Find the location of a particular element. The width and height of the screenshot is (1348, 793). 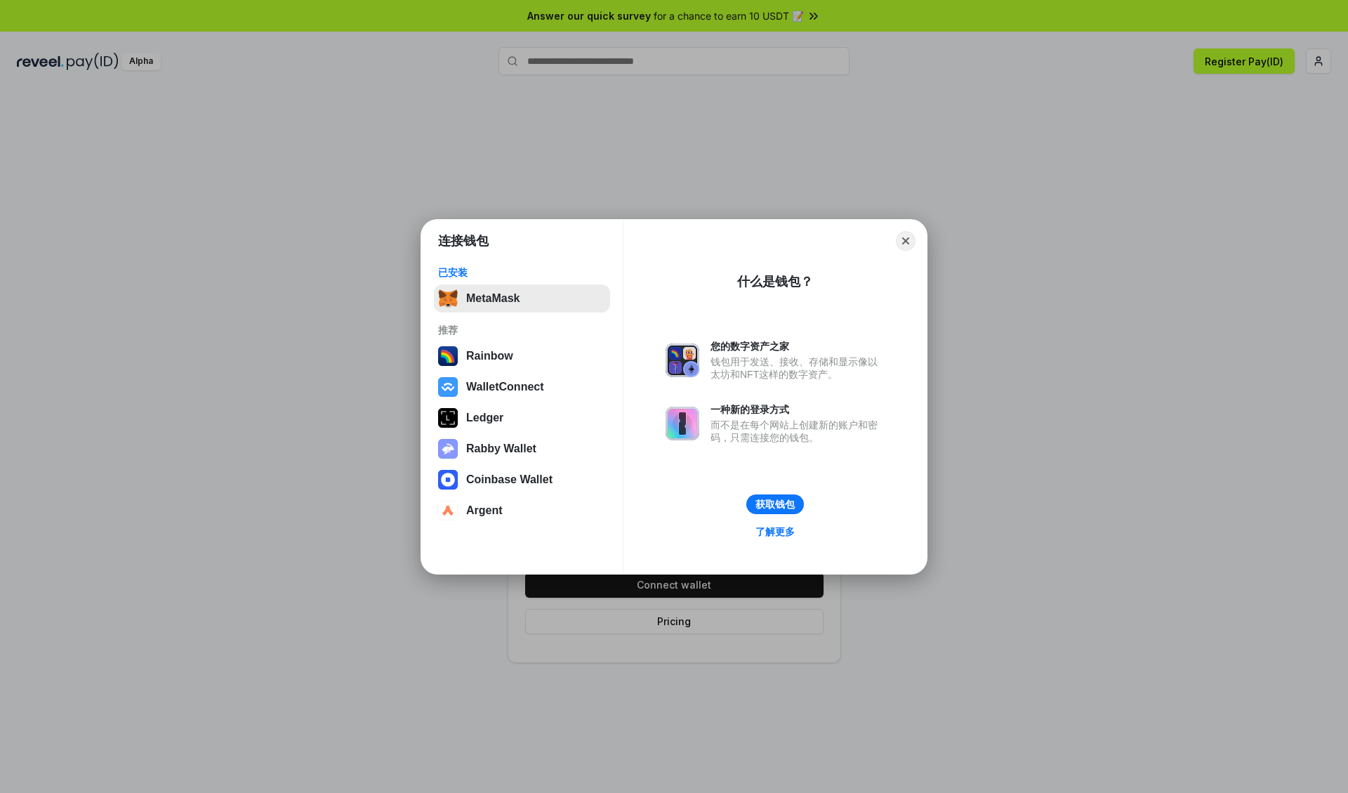

div: 获取钱包 is located at coordinates (775, 504).